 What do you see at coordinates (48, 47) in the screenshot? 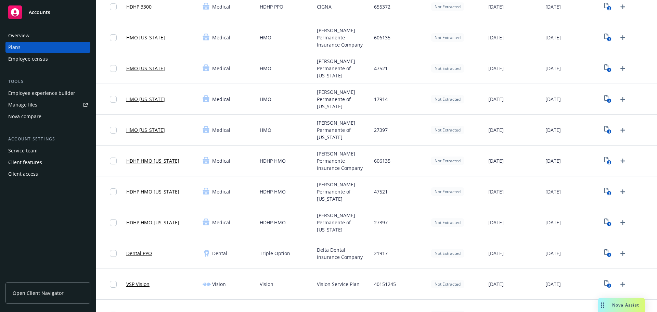
I see `a: Plans` at bounding box center [48, 47].